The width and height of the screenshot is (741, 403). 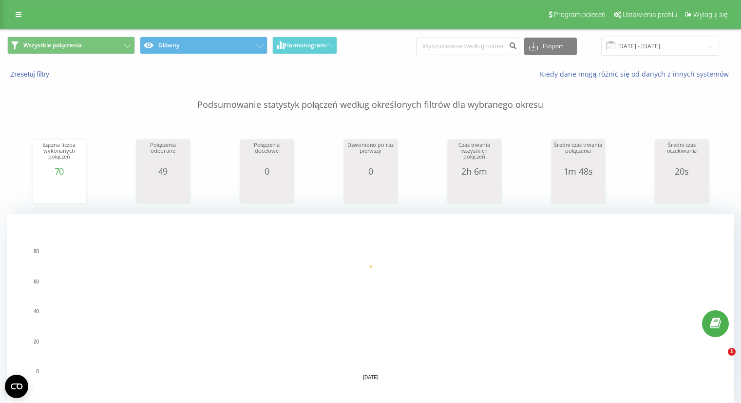 What do you see at coordinates (38, 371) in the screenshot?
I see `text: 0` at bounding box center [38, 371].